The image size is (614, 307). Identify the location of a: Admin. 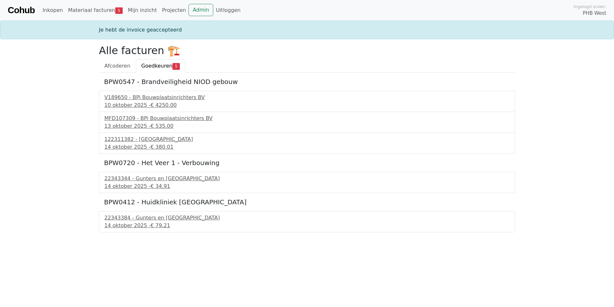
(201, 10).